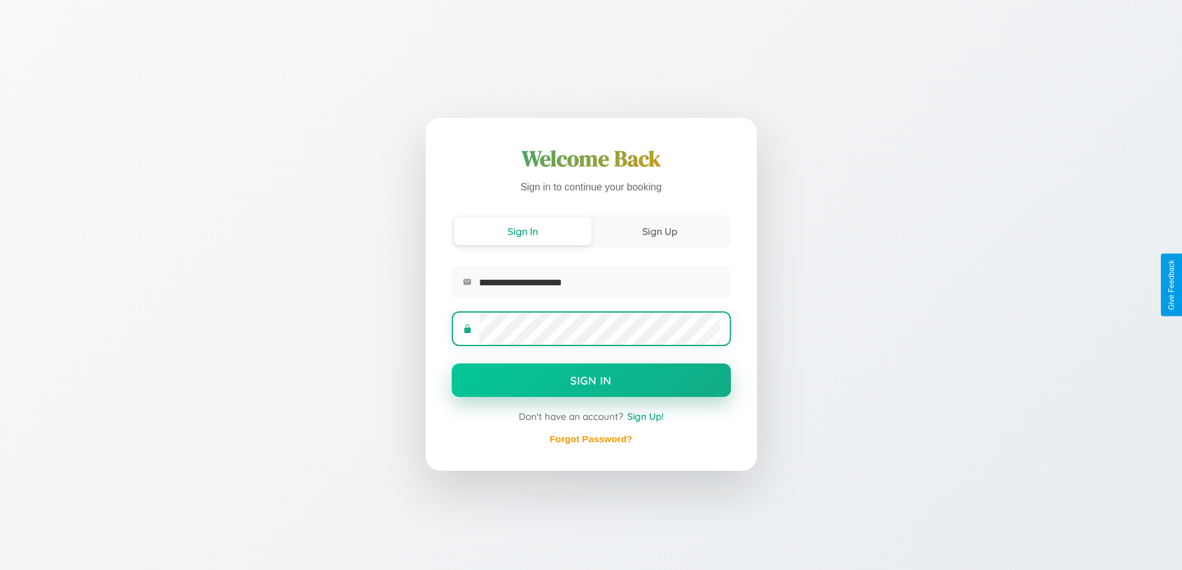 Image resolution: width=1182 pixels, height=570 pixels. What do you see at coordinates (591, 187) in the screenshot?
I see `p: Sign in to continue your booking` at bounding box center [591, 187].